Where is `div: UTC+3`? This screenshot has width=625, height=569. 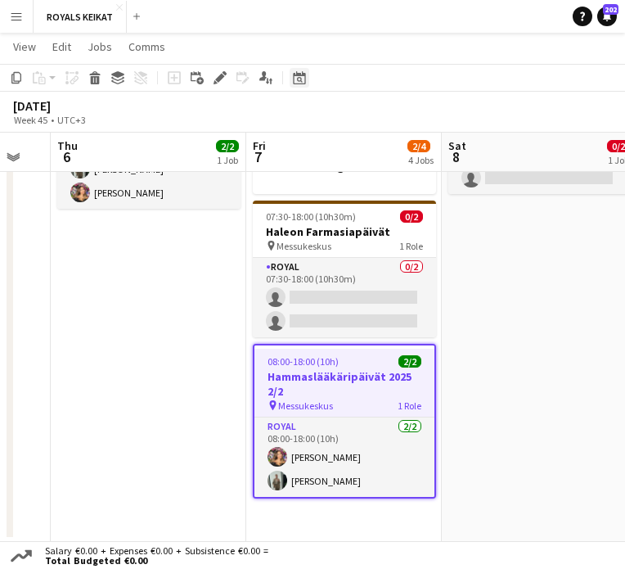
div: UTC+3 is located at coordinates (71, 120).